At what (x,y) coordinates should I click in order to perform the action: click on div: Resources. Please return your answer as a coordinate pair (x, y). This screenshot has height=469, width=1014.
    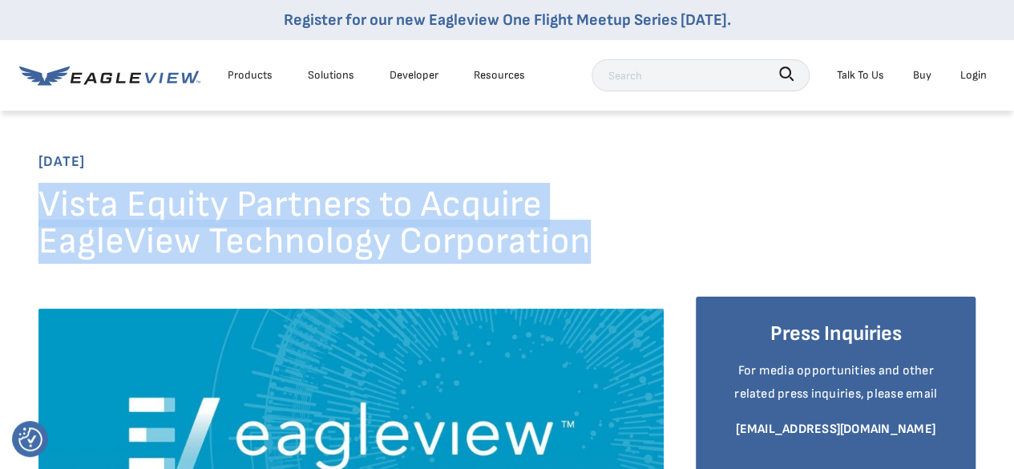
    Looking at the image, I should click on (499, 75).